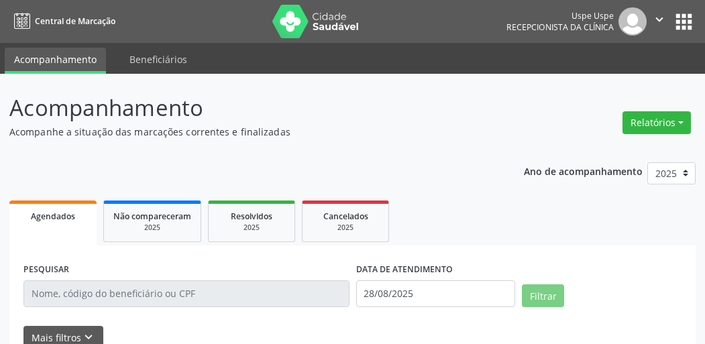 The image size is (705, 344). I want to click on button: Relatórios, so click(657, 123).